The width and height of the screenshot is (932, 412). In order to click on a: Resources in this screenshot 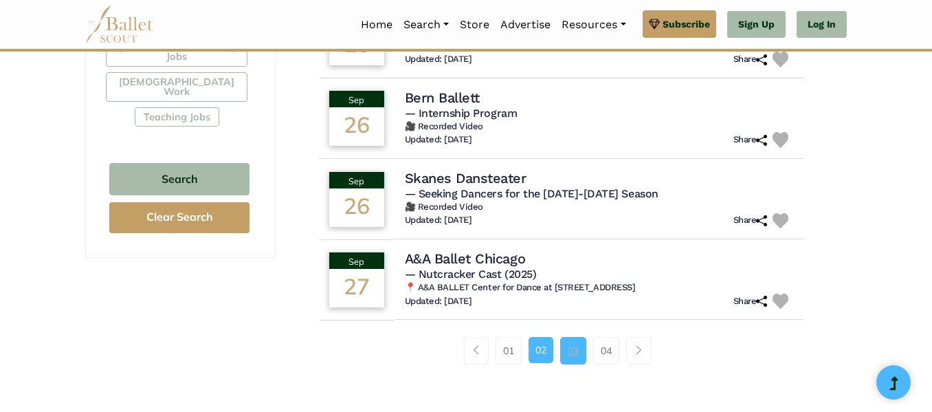, I will do `click(593, 25)`.